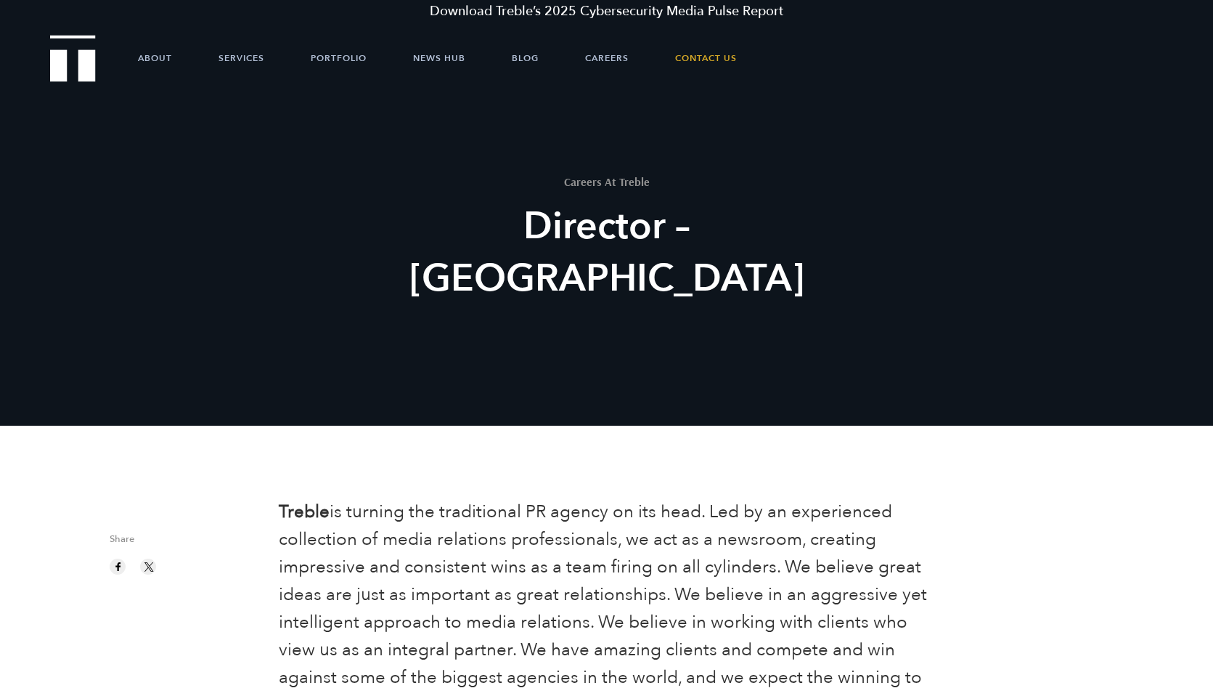 Image resolution: width=1213 pixels, height=696 pixels. I want to click on a: Contact Us, so click(706, 58).